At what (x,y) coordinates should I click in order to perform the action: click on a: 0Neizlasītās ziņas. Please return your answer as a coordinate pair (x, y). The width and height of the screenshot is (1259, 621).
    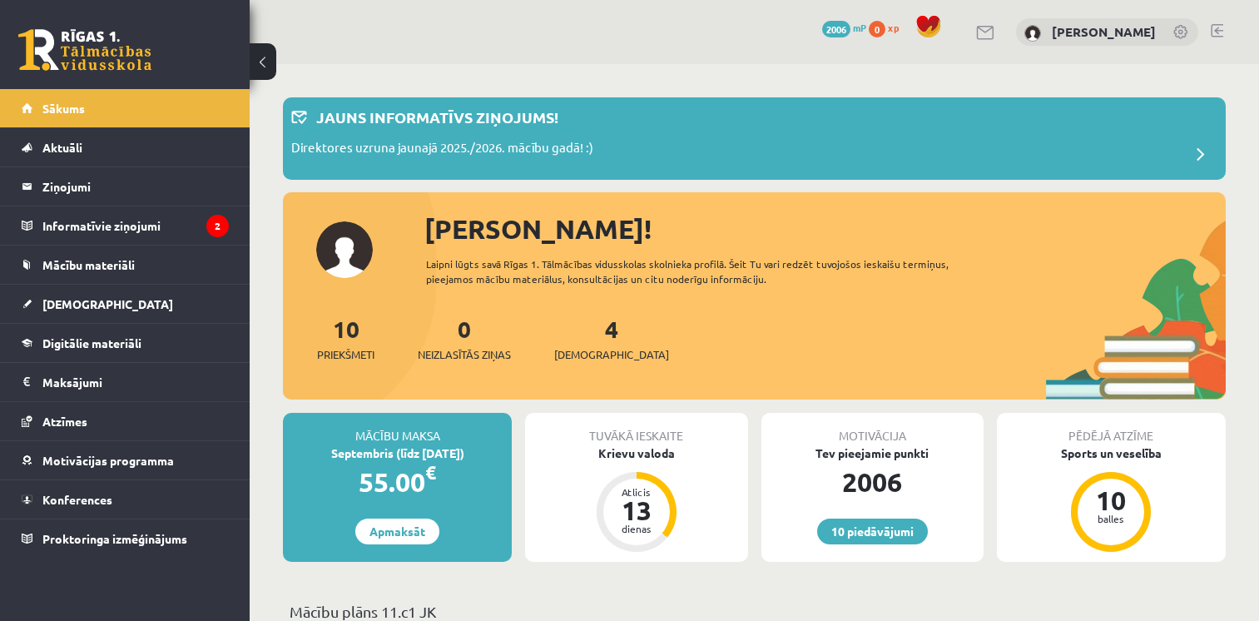
    Looking at the image, I should click on (464, 338).